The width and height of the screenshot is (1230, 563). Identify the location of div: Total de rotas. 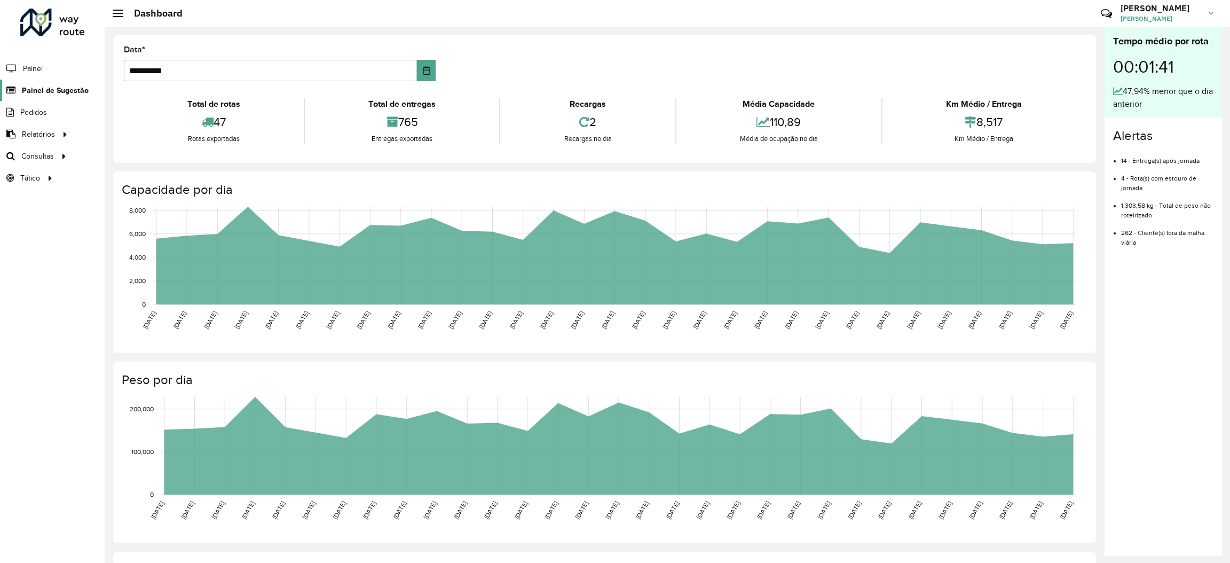
(214, 104).